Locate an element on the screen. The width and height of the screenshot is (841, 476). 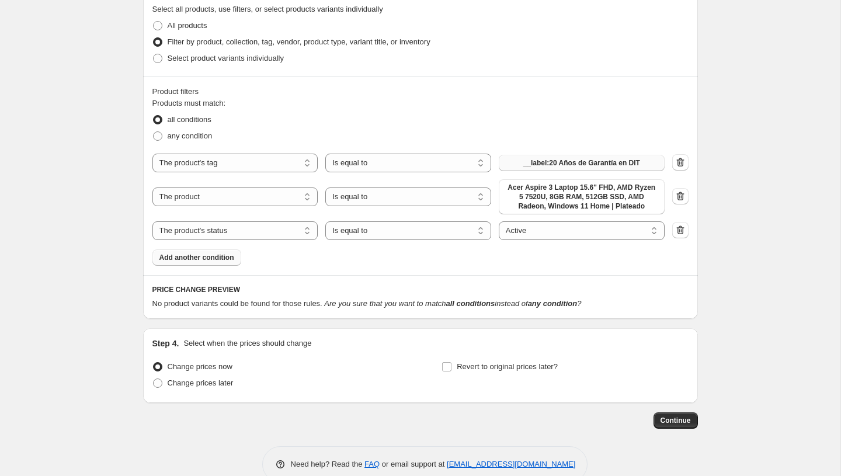
p: Select when the prices should change is located at coordinates (247, 344).